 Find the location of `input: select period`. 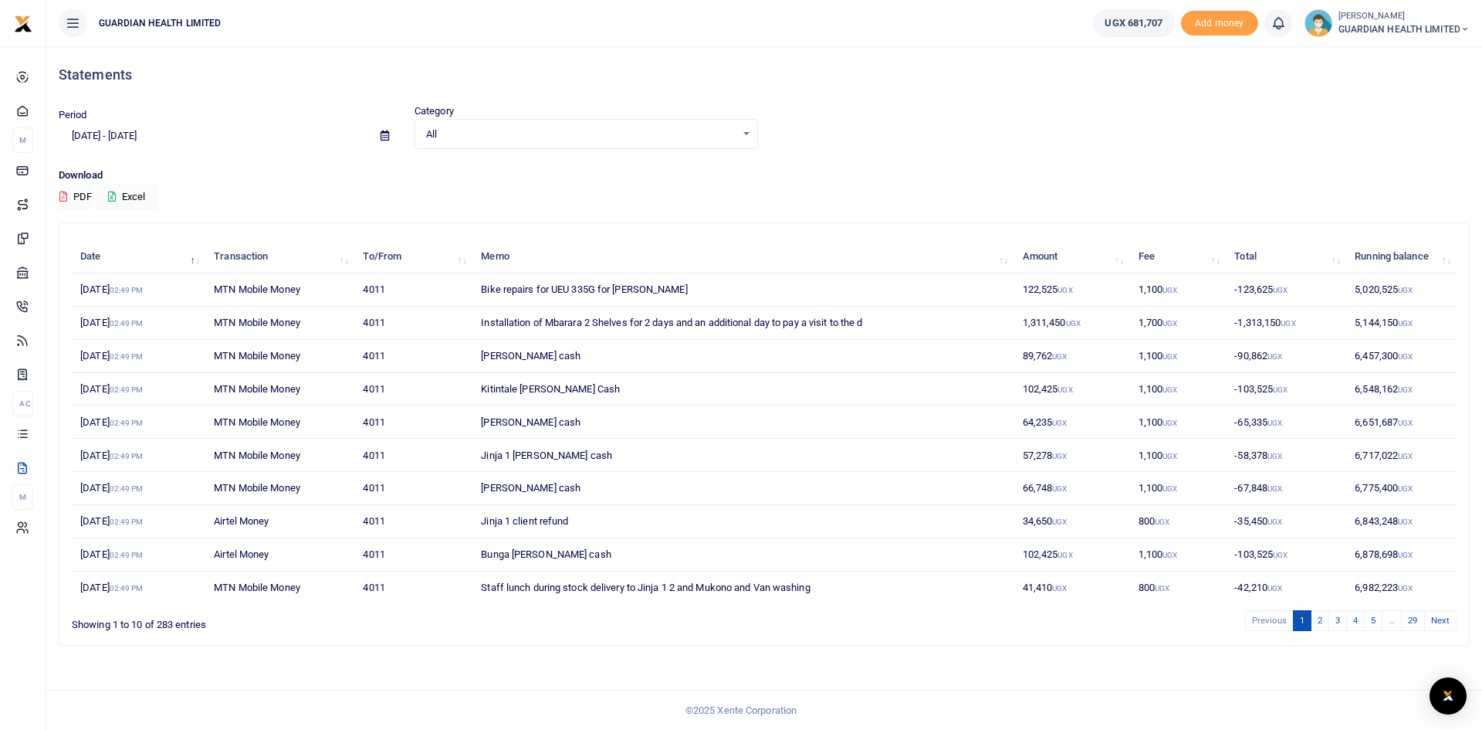

input: select period is located at coordinates (213, 136).